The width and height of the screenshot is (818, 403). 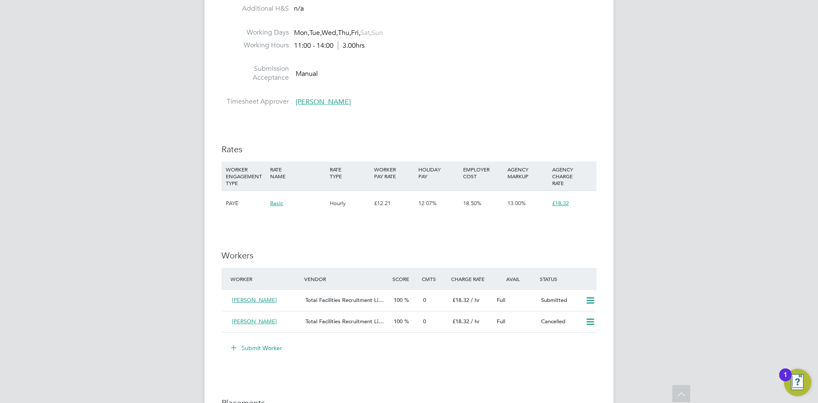 What do you see at coordinates (483, 173) in the screenshot?
I see `div: EMPLOYER COST` at bounding box center [483, 173].